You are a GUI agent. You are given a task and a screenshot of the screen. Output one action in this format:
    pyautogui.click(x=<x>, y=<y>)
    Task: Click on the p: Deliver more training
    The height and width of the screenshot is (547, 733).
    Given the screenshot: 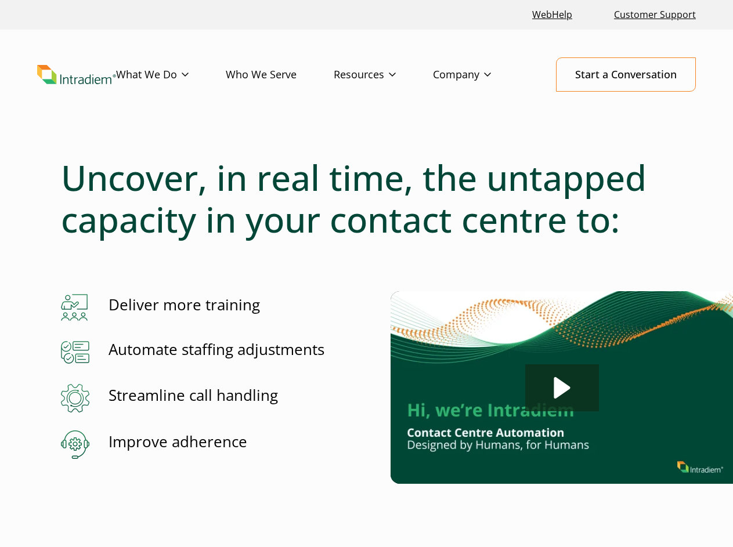 What is the action you would take?
    pyautogui.click(x=184, y=305)
    